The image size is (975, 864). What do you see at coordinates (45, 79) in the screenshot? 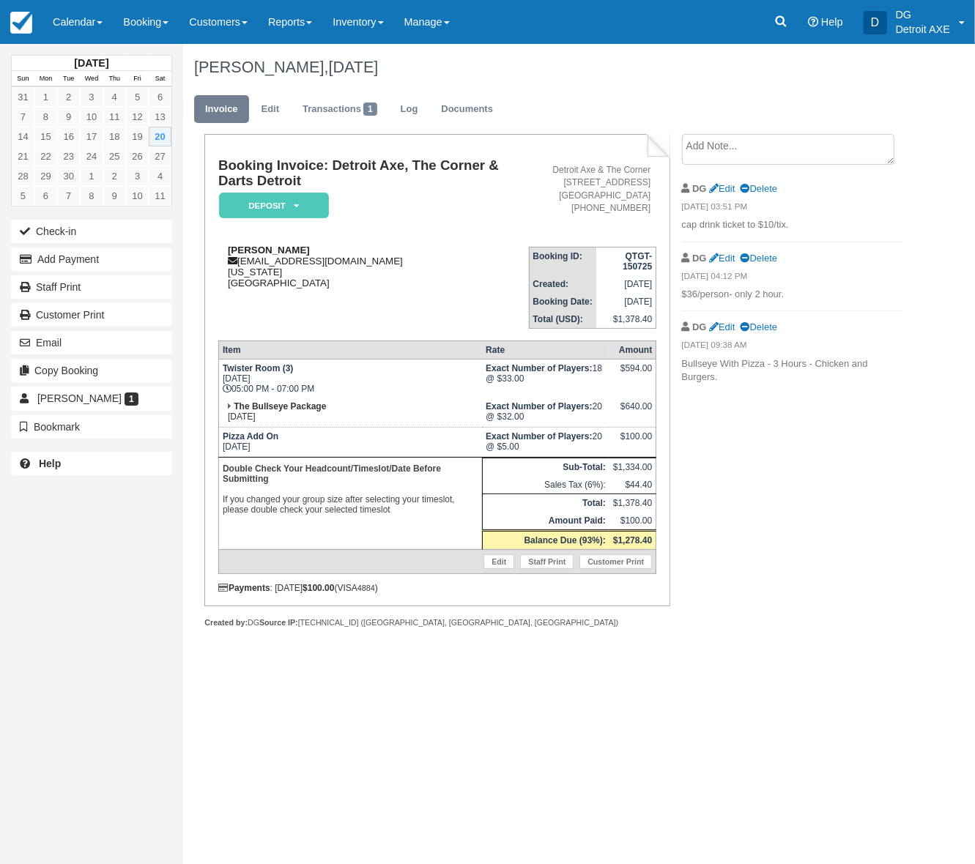
I see `th: Mon` at bounding box center [45, 79].